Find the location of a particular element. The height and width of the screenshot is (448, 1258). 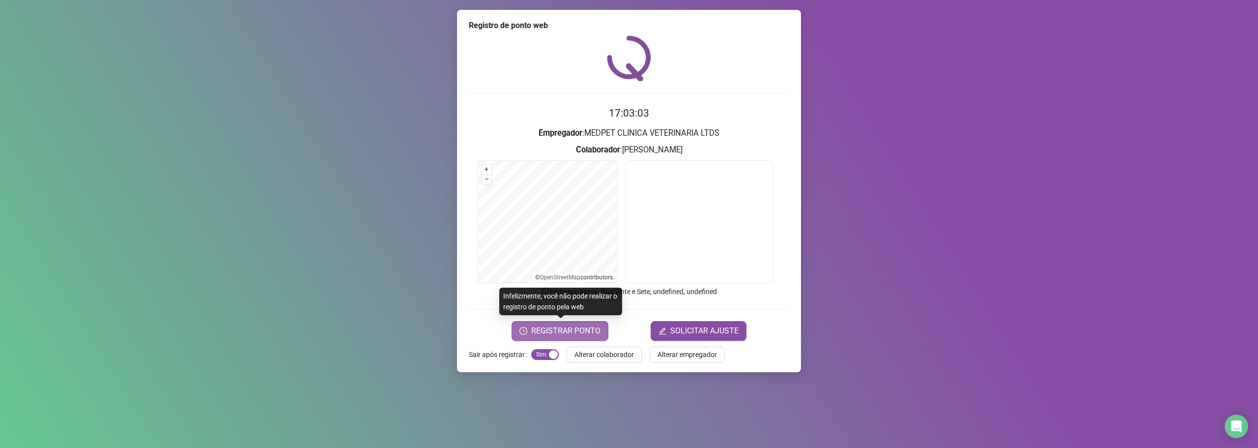

time: 17:03:03 is located at coordinates (629, 113).